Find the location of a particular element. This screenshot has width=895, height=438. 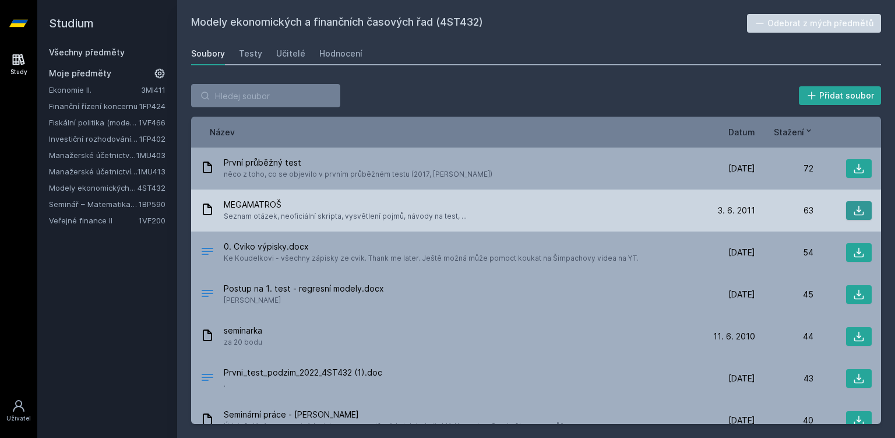

a: Testy is located at coordinates (251, 54).